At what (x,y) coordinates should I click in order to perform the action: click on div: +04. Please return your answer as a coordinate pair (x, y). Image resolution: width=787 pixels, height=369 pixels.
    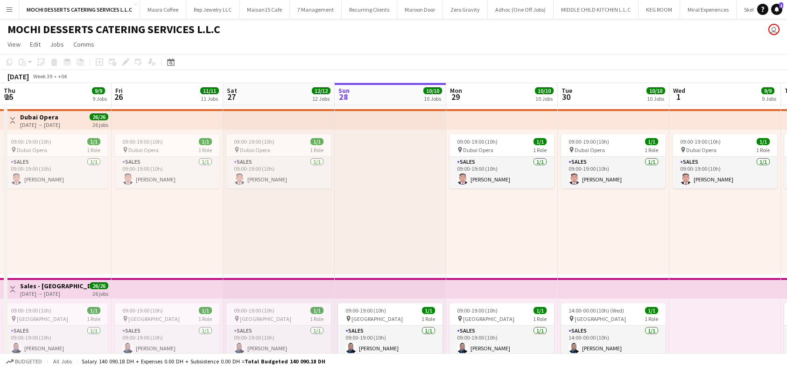
    Looking at the image, I should click on (62, 76).